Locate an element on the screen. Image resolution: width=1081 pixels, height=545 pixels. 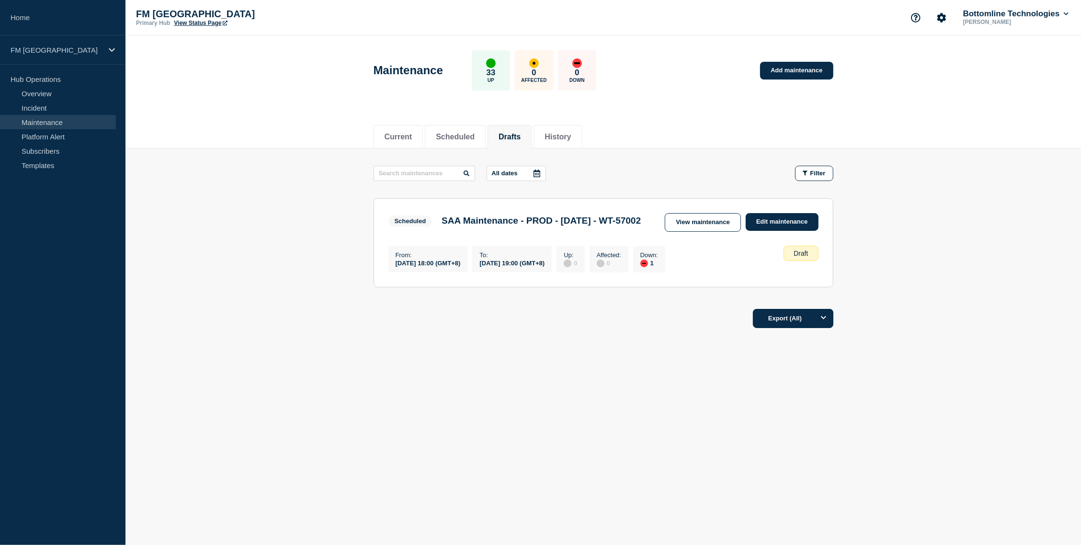
div: Draft is located at coordinates (801, 253).